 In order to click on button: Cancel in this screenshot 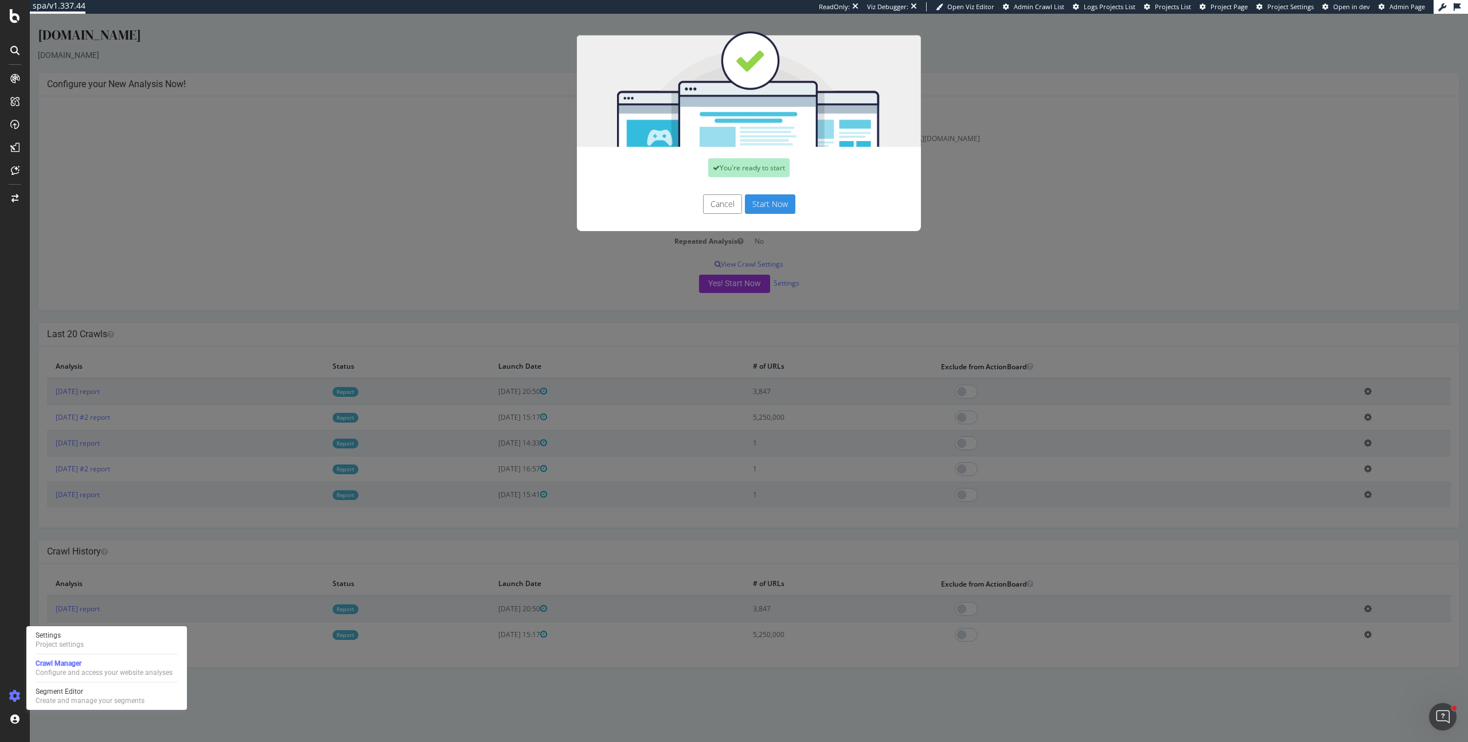, I will do `click(693, 190)`.